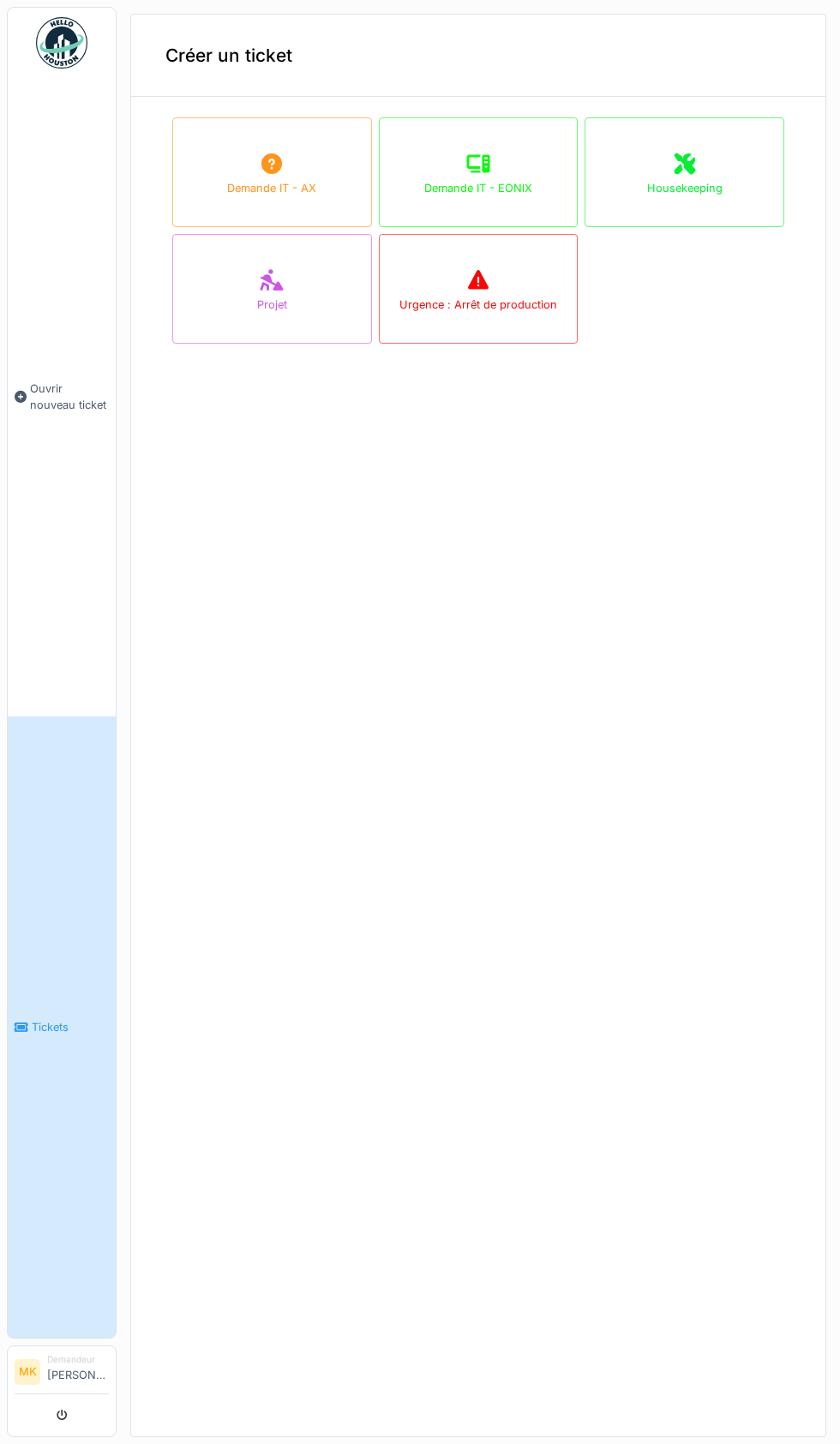 The image size is (840, 1444). Describe the element at coordinates (78, 1358) in the screenshot. I see `div: Demandeur` at that location.